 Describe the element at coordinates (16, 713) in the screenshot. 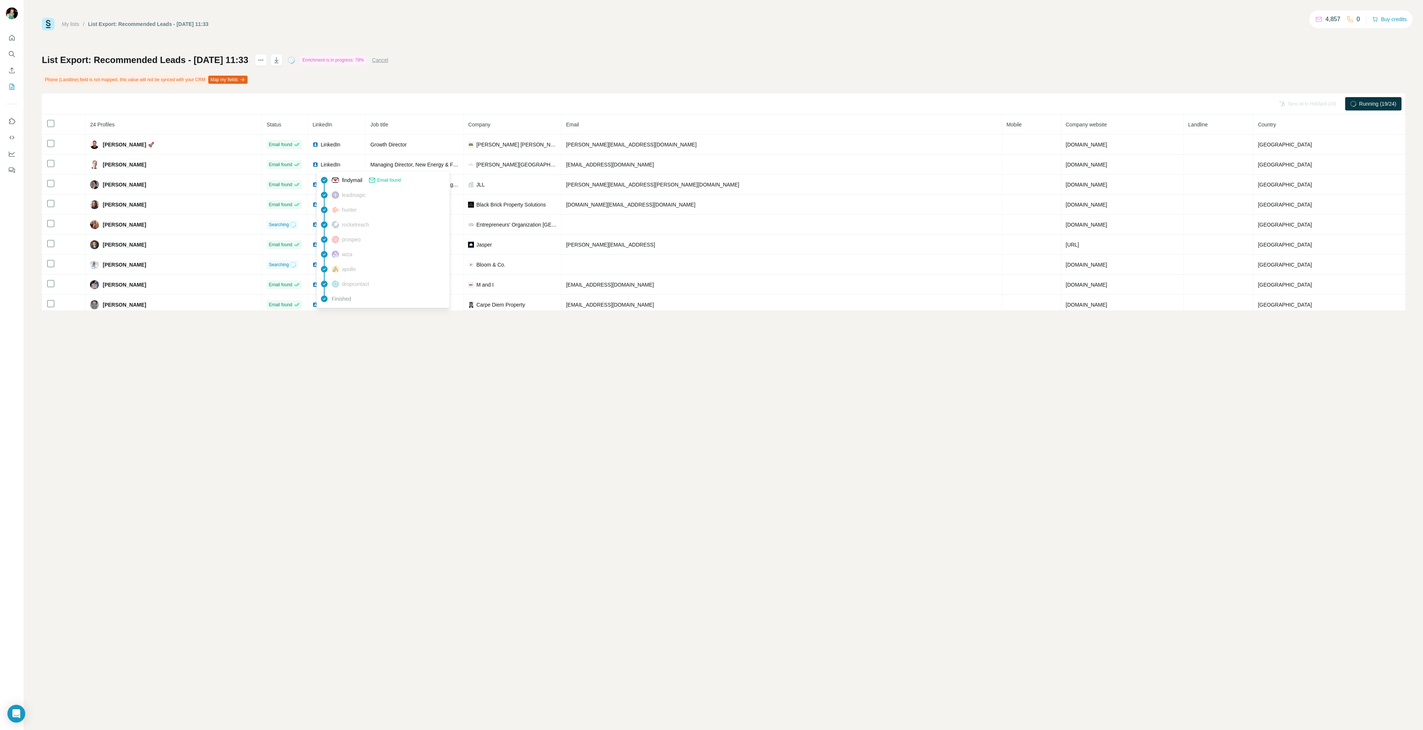

I see `div: Open Intercom Messenger` at that location.